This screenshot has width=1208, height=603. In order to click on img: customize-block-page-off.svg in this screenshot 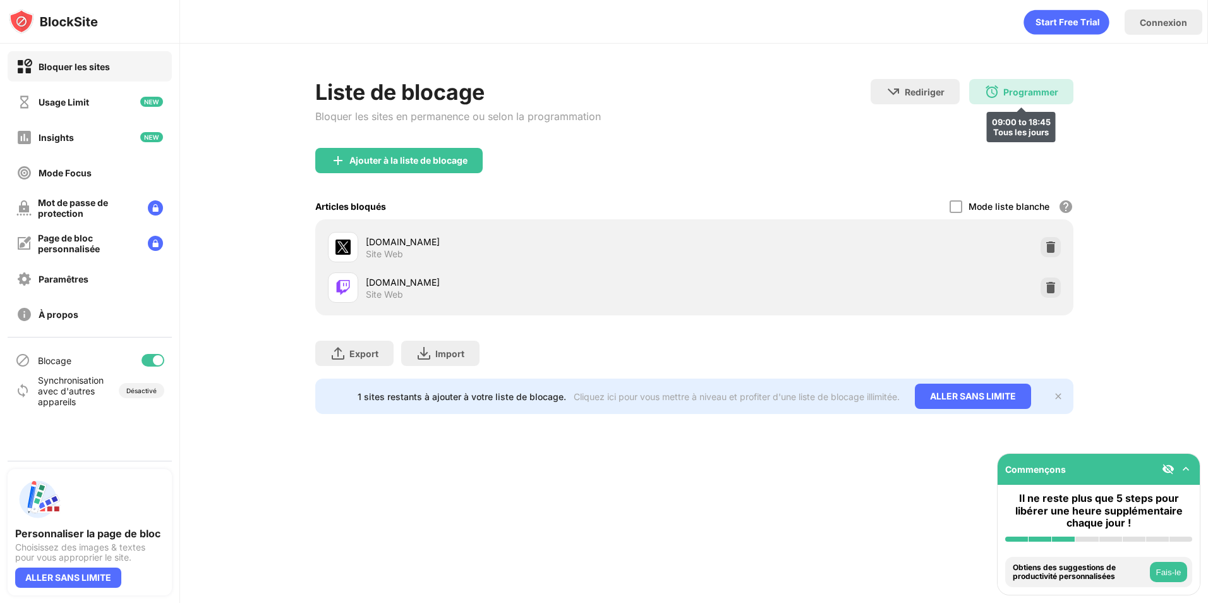, I will do `click(24, 243)`.